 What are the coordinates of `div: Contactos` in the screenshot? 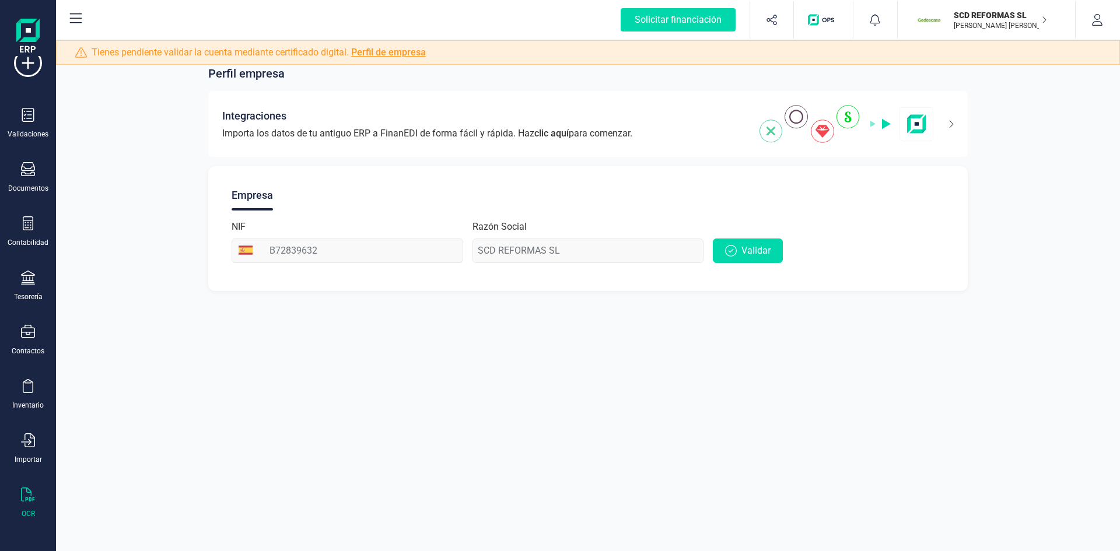 It's located at (28, 351).